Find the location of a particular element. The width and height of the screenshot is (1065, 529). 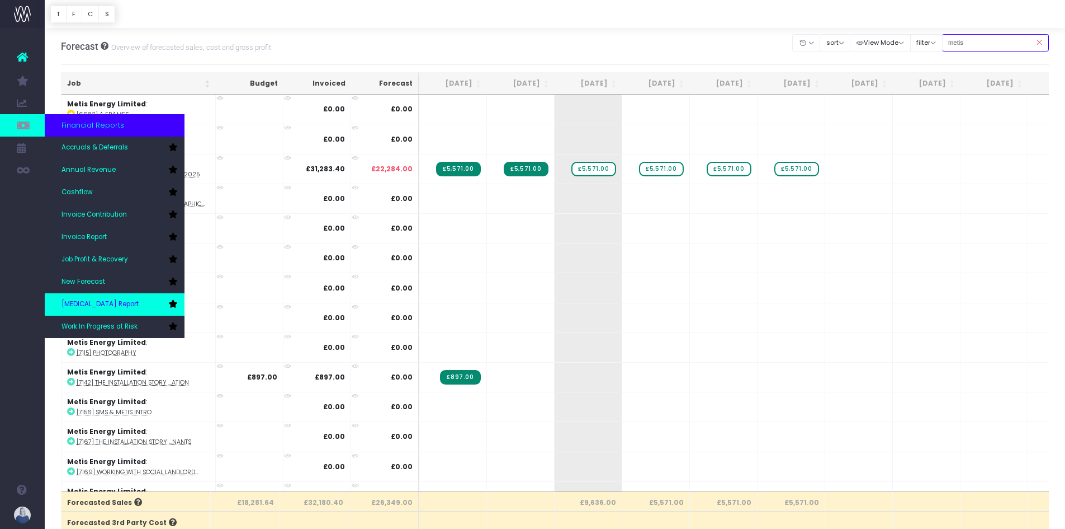

span: Financial Reports is located at coordinates (93, 125).